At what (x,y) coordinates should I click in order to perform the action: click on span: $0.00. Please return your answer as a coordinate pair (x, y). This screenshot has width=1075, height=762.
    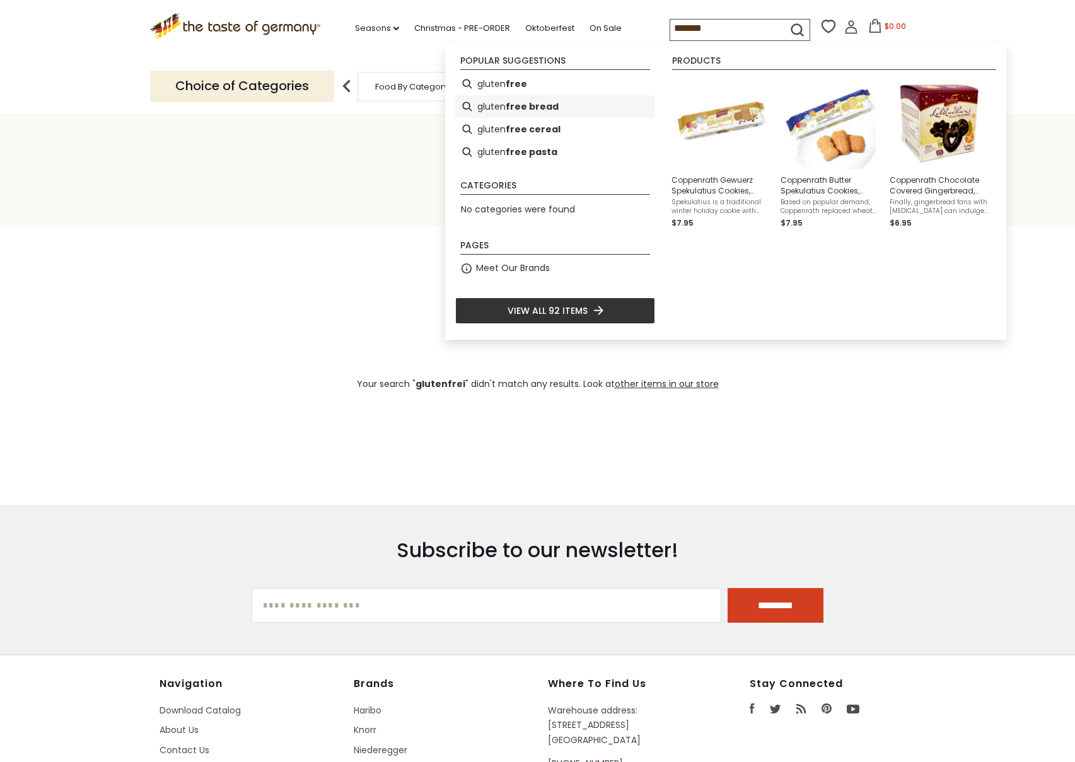
    Looking at the image, I should click on (895, 26).